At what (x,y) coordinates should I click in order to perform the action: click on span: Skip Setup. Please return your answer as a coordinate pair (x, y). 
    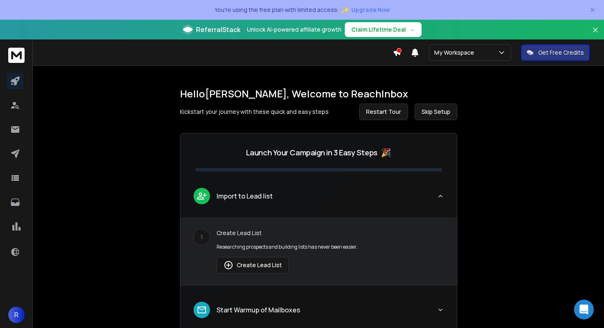
    Looking at the image, I should click on (436, 112).